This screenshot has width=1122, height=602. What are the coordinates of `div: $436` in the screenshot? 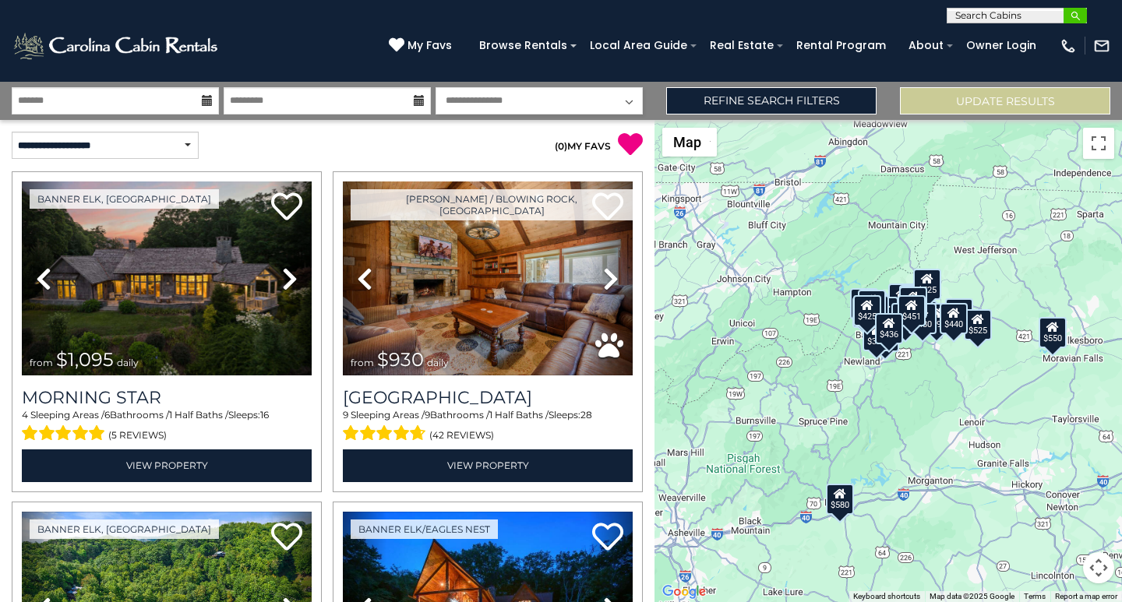 It's located at (889, 328).